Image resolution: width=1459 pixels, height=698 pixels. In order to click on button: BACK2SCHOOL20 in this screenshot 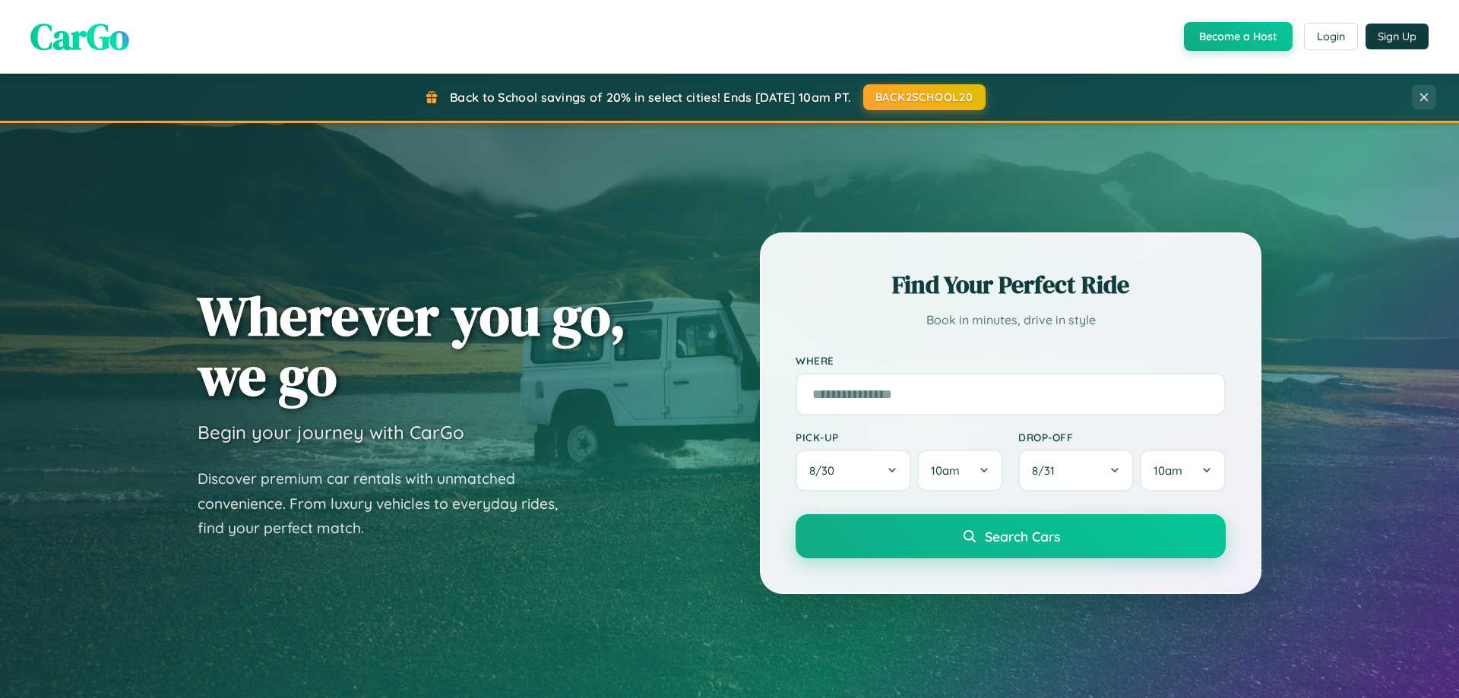, I will do `click(924, 97)`.